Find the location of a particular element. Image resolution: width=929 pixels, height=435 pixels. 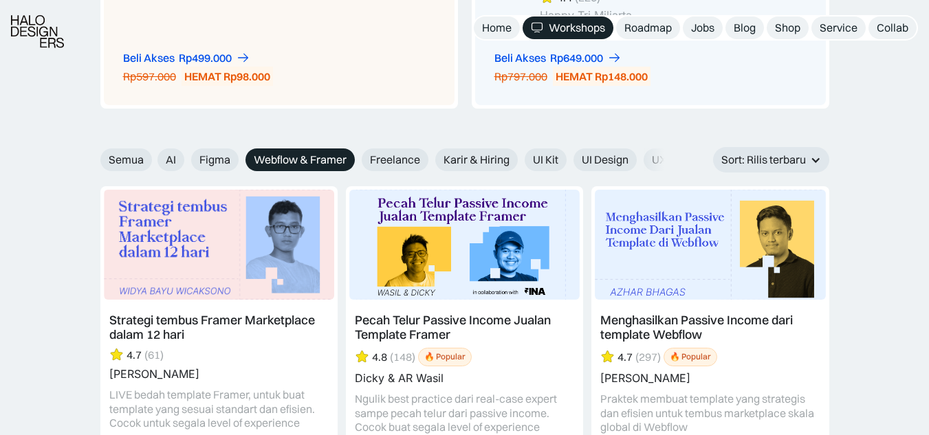

div: Rp499.000 is located at coordinates (205, 58).